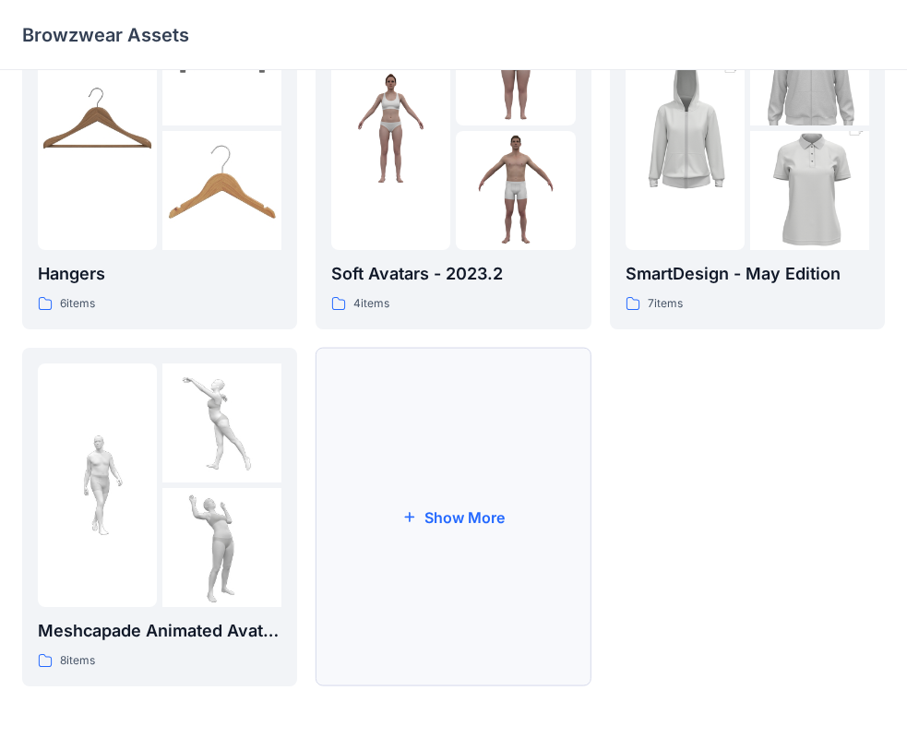 The image size is (907, 738). I want to click on a: folder 1folder 2folder 3Meshcapade Animated Avatars8items, so click(160, 516).